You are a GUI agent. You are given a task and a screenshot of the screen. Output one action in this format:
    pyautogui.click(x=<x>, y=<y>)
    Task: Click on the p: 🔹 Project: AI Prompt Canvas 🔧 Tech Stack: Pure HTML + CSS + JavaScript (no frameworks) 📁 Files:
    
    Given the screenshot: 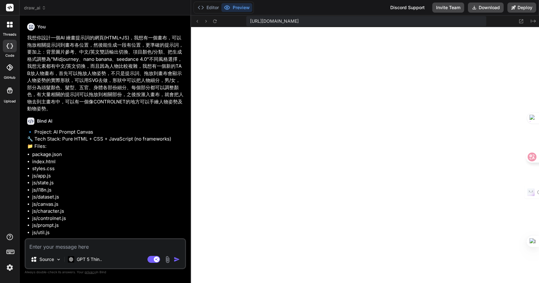 What is the action you would take?
    pyautogui.click(x=106, y=139)
    